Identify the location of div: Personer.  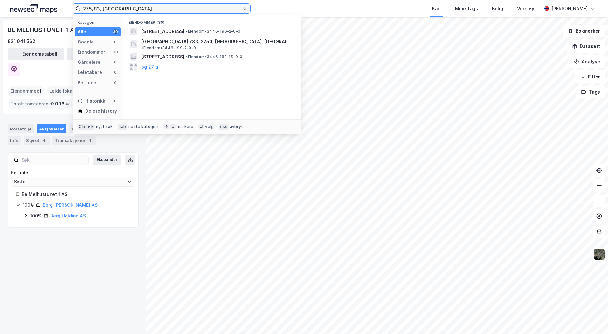
(88, 83).